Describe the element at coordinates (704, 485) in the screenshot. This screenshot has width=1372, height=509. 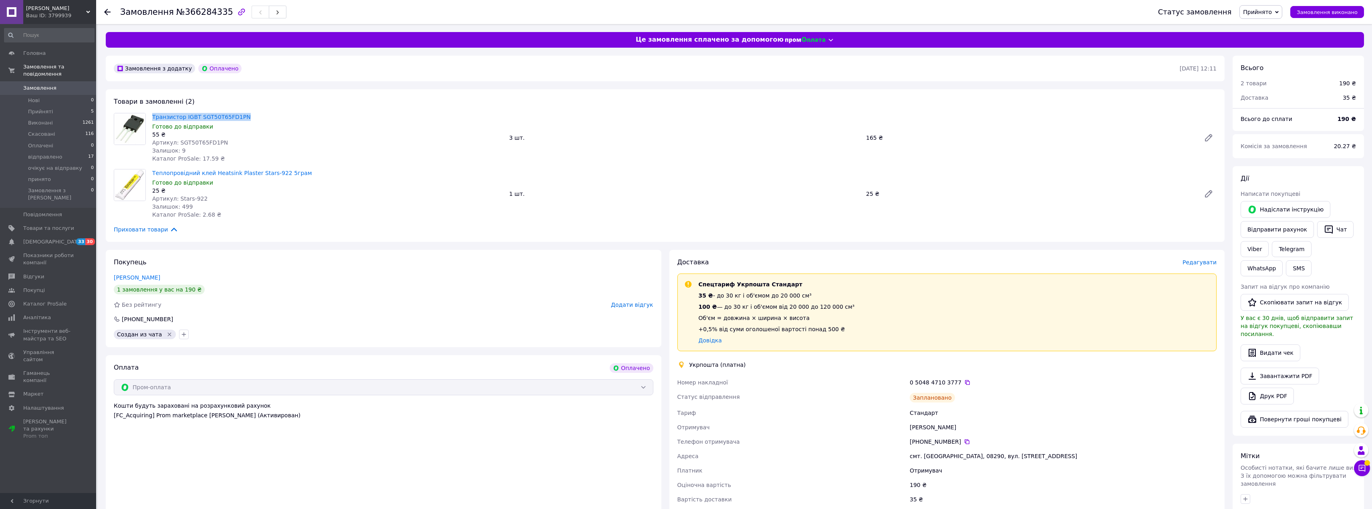
I see `span: Оціночна вартість` at that location.